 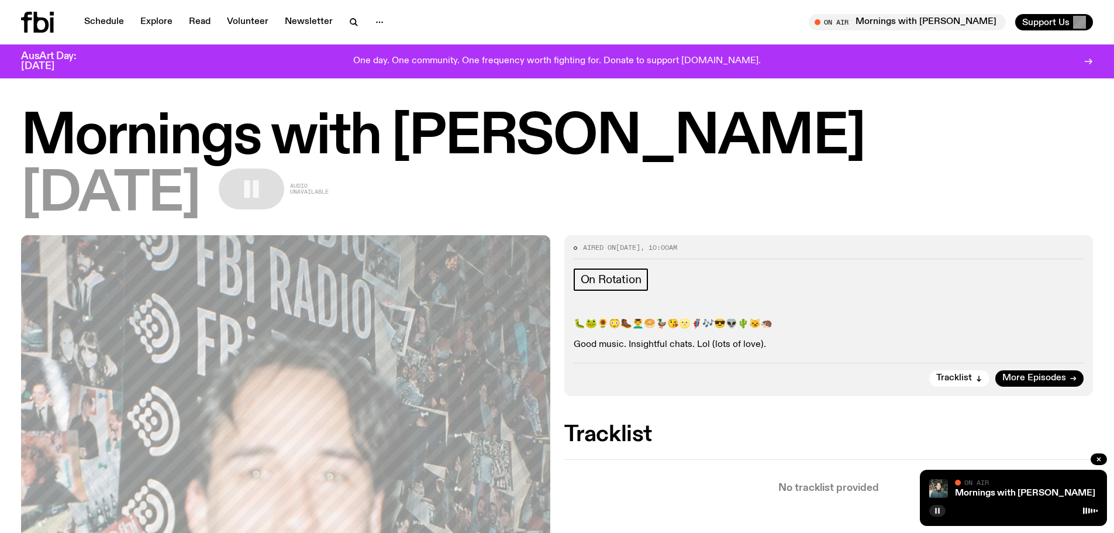 I want to click on span: On Air, so click(x=977, y=482).